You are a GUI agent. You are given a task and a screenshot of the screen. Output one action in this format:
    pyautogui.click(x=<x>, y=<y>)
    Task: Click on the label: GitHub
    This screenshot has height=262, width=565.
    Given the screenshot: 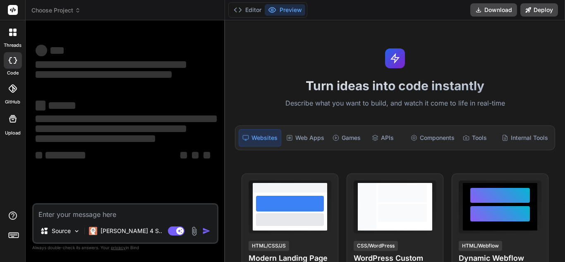 What is the action you would take?
    pyautogui.click(x=12, y=102)
    